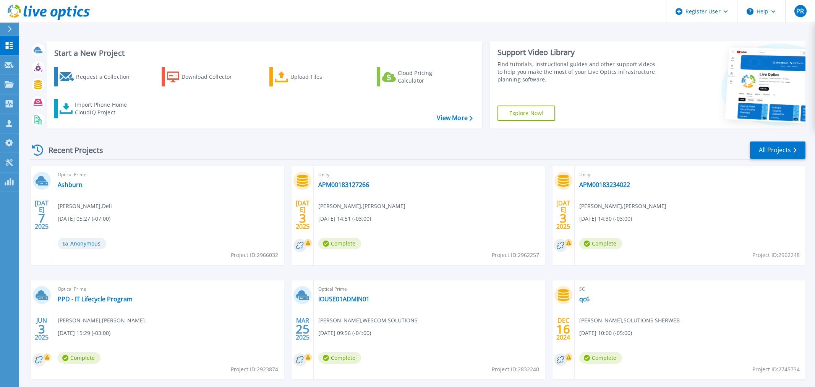 The image size is (815, 387). I want to click on span: PR, so click(800, 11).